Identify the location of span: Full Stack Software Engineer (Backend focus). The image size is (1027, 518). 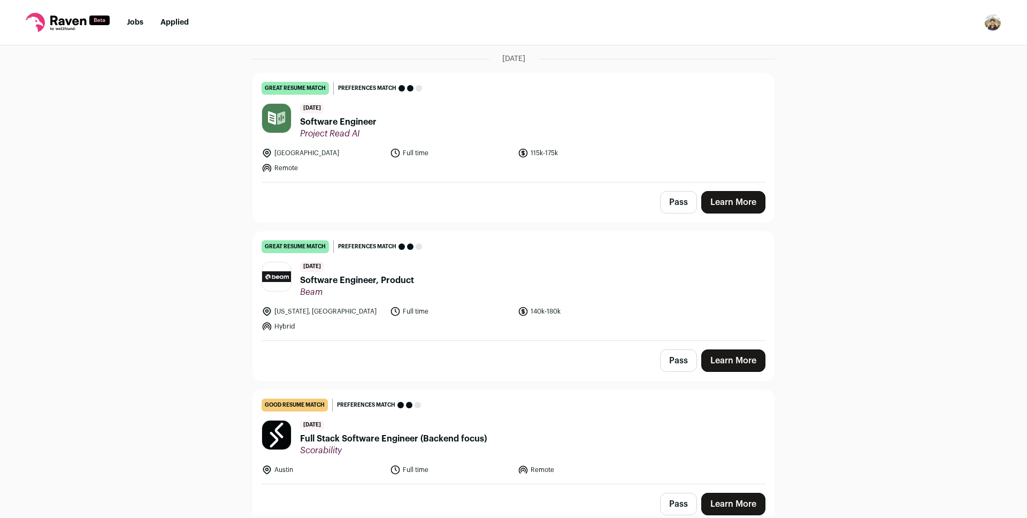
(393, 439).